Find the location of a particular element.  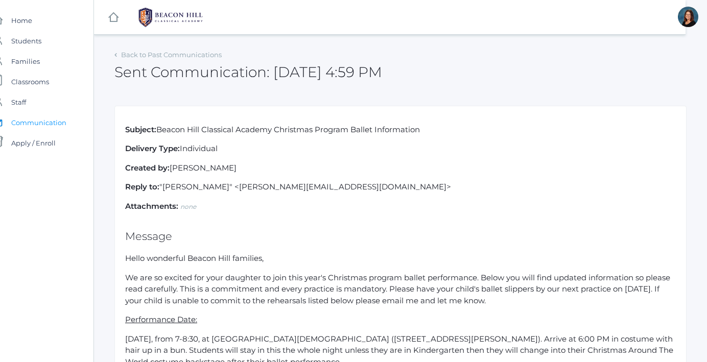

p: Hello wonderful Beacon Hill families, is located at coordinates (401, 259).